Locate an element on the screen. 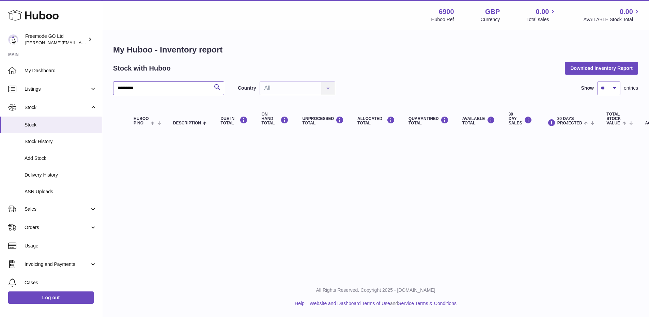 Image resolution: width=649 pixels, height=317 pixels. label: Country is located at coordinates (247, 88).